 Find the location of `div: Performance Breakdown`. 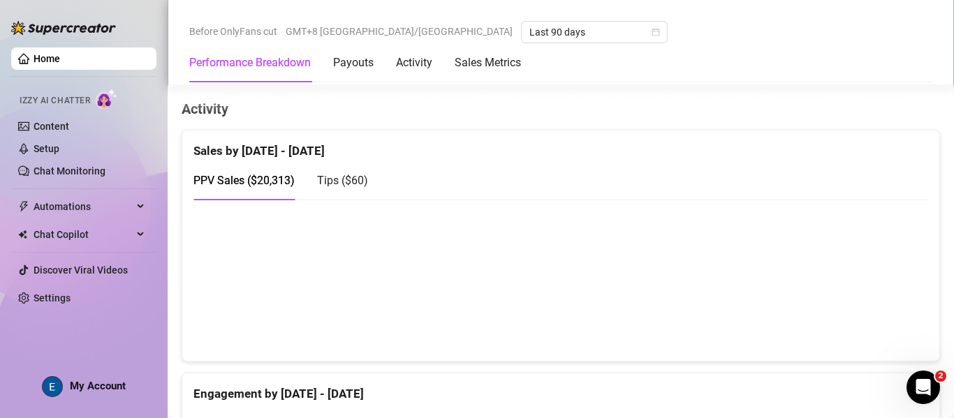

div: Performance Breakdown is located at coordinates (250, 63).